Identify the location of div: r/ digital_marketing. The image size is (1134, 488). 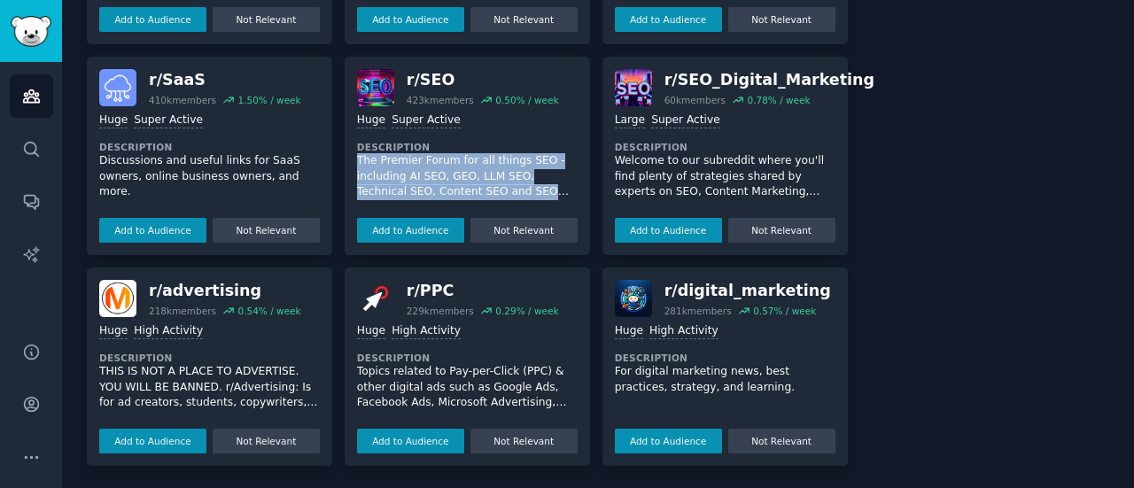
(748, 291).